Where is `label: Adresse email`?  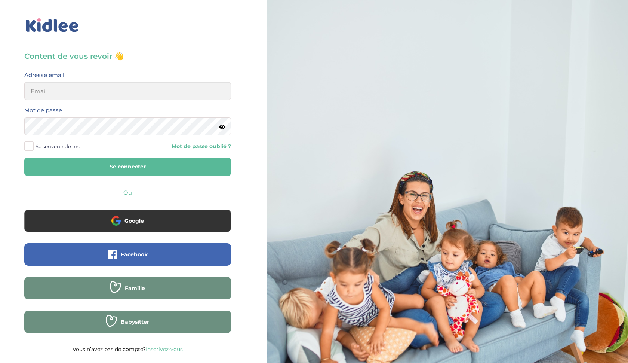
label: Adresse email is located at coordinates (44, 75).